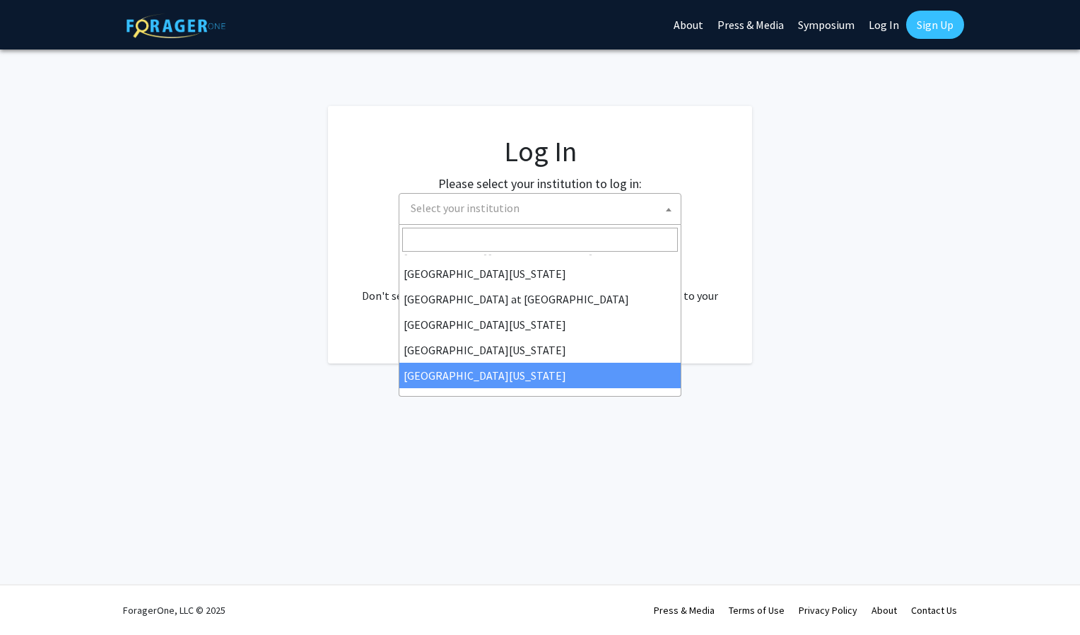 This screenshot has width=1080, height=635. Describe the element at coordinates (935, 25) in the screenshot. I see `a: Sign Up` at that location.